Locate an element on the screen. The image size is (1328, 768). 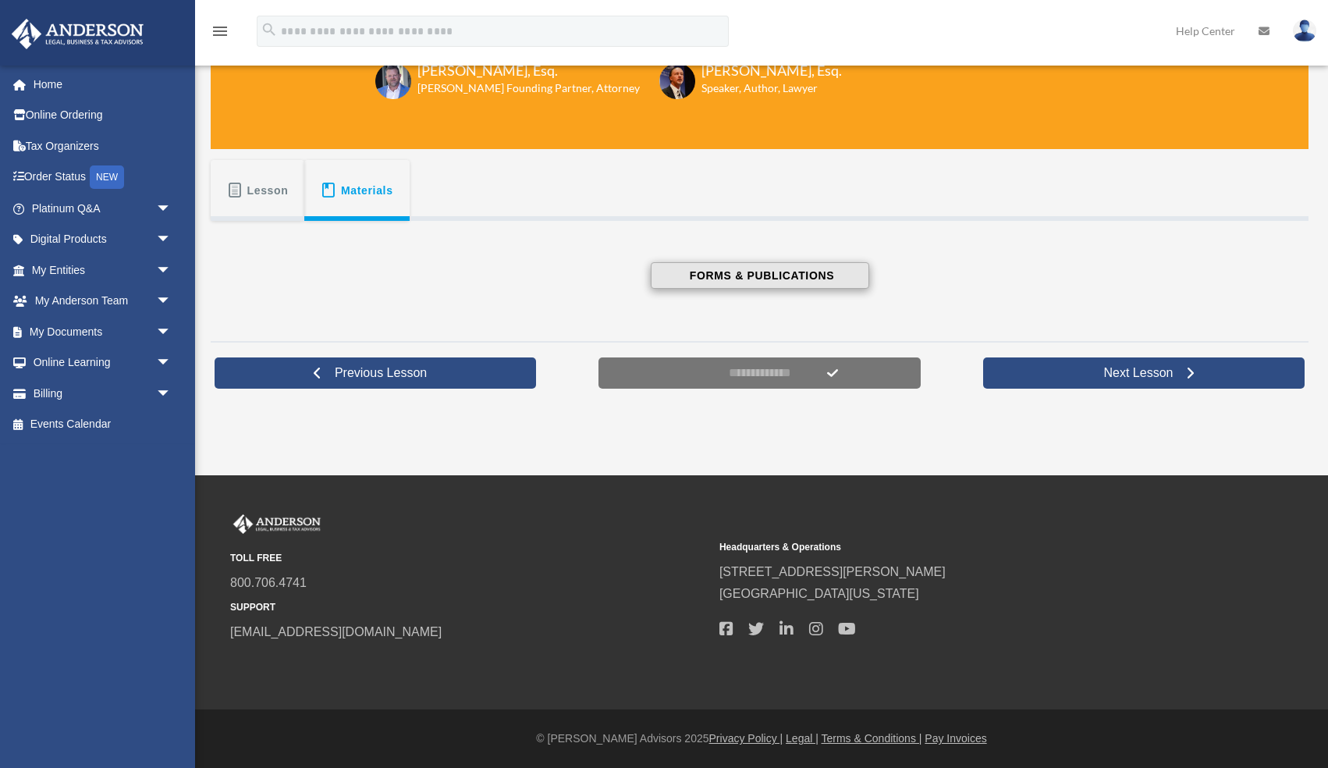
a: My Anderson Teamarrow_drop_down is located at coordinates (103, 301).